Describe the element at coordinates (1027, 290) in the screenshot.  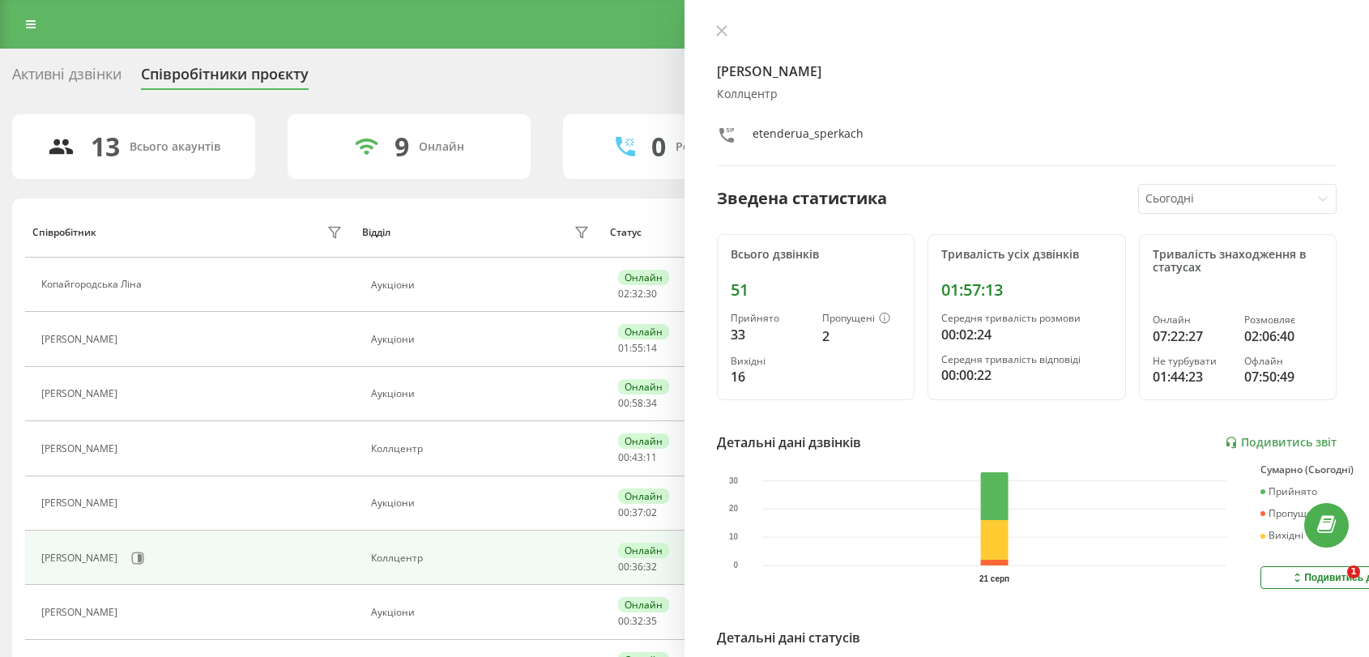
I see `div: 01:57:13` at that location.